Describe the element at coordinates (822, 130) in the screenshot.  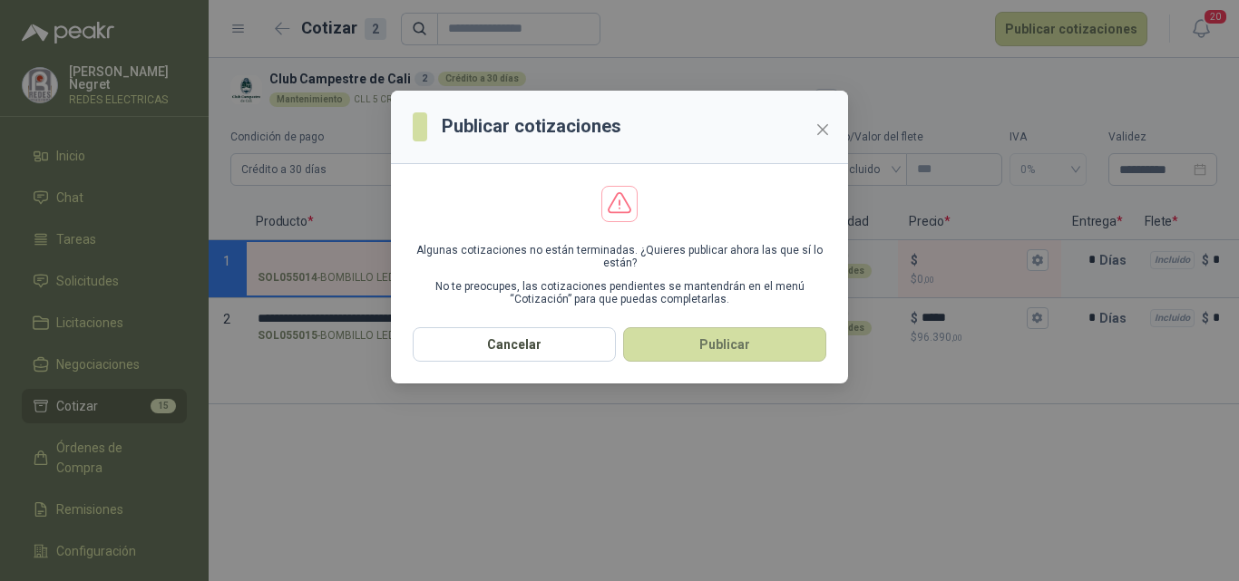
I see `span: close` at that location.